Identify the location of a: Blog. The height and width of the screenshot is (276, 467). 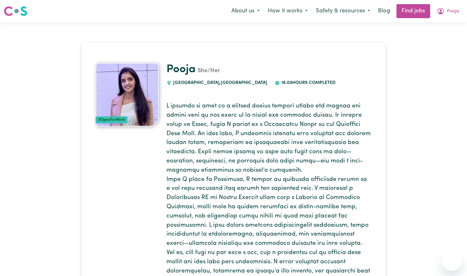
(384, 11).